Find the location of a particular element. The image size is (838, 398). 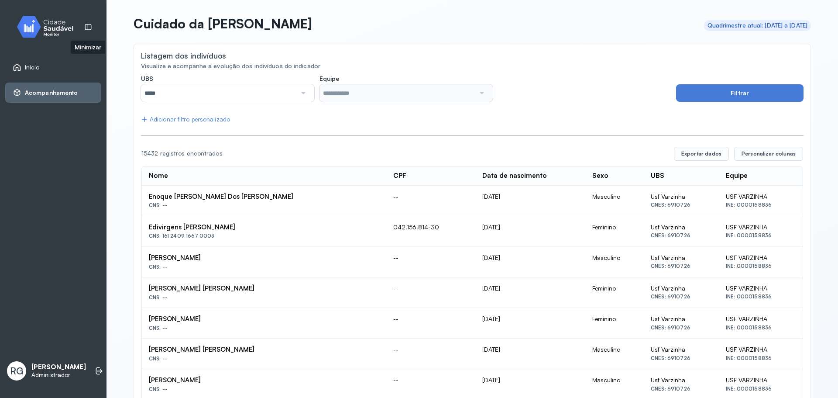

td: 042.156.814-30 is located at coordinates (431, 231).